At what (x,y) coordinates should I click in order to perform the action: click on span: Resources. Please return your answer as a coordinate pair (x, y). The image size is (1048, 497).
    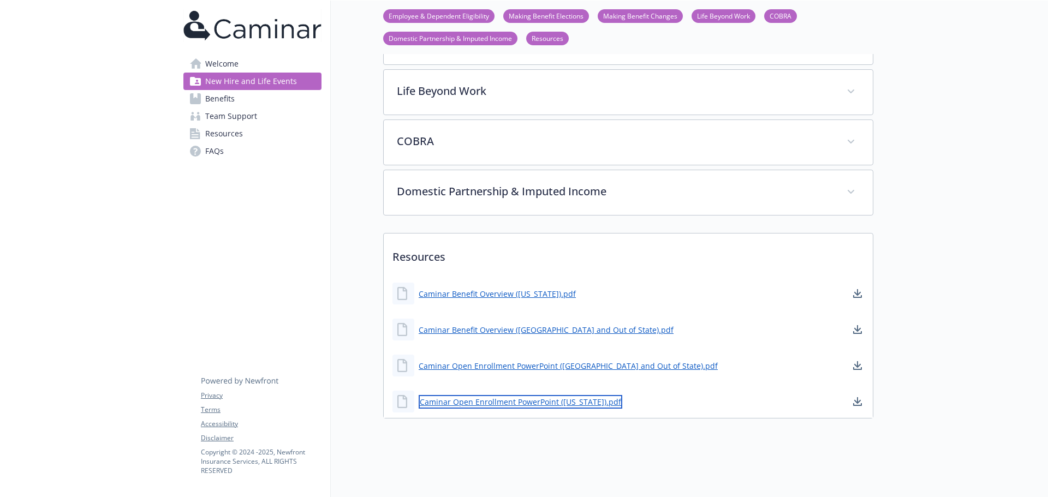
    Looking at the image, I should click on (224, 134).